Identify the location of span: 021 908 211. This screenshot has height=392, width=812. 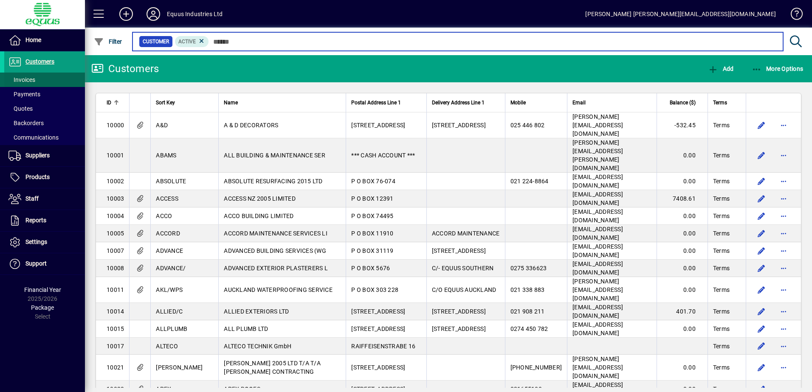
(527, 312).